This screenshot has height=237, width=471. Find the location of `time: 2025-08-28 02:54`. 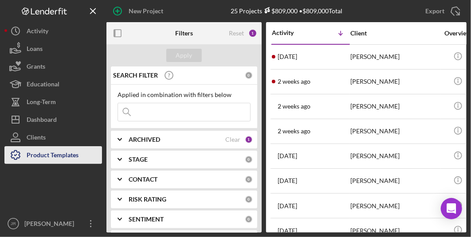

time: 2025-08-28 02:54 is located at coordinates (287, 181).